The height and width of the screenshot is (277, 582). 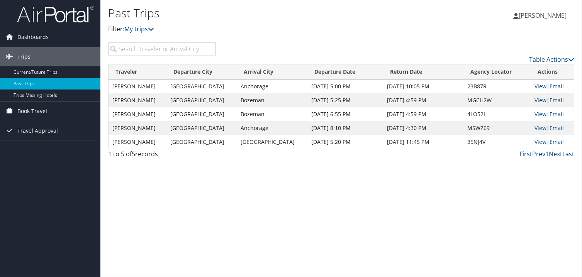 What do you see at coordinates (24, 57) in the screenshot?
I see `span: Trips` at bounding box center [24, 57].